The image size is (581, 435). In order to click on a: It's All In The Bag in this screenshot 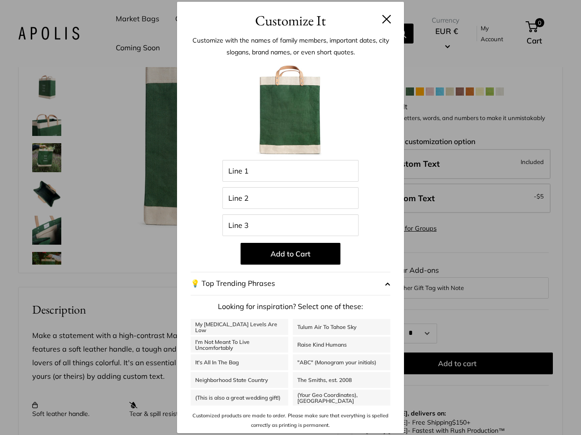, I will do `click(239, 362)`.